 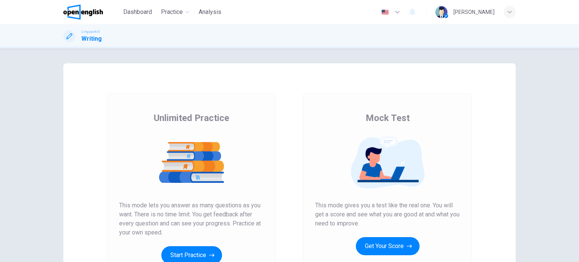 What do you see at coordinates (192, 118) in the screenshot?
I see `span: Unlimited Practice` at bounding box center [192, 118].